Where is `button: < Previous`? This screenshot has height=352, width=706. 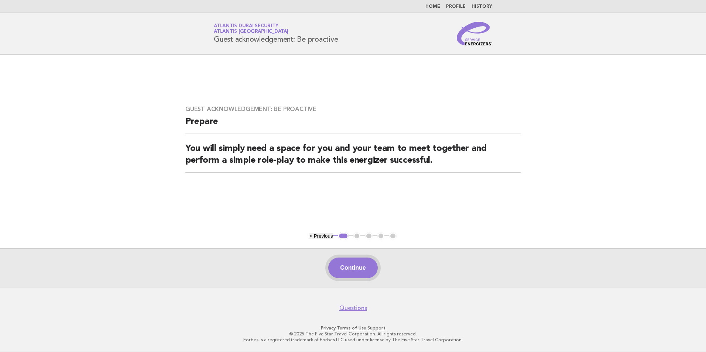
button: < Previous is located at coordinates (321, 236).